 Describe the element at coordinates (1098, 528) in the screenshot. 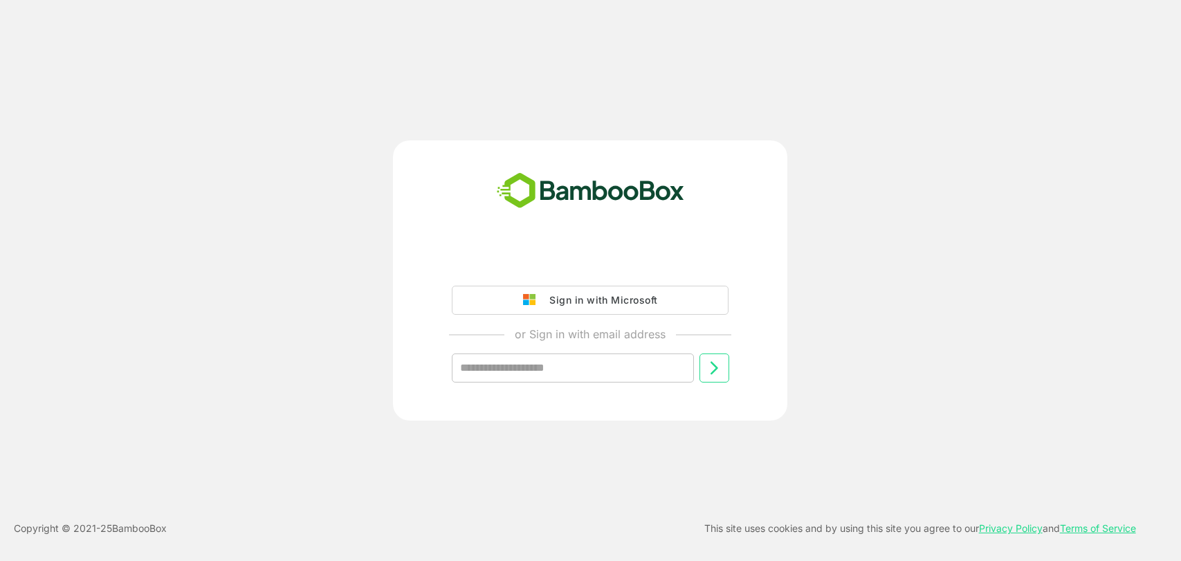

I see `a: Terms of Service` at that location.